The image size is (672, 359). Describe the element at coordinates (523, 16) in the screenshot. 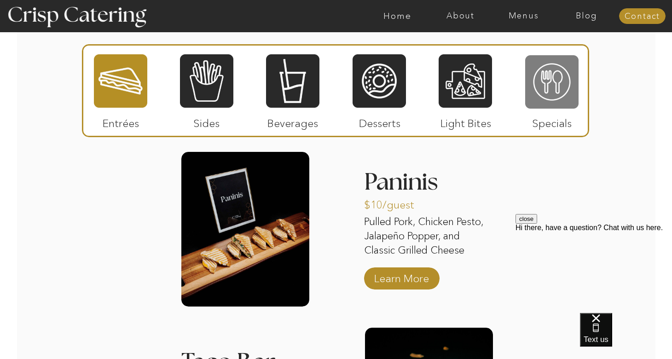

I see `a: Menus` at that location.